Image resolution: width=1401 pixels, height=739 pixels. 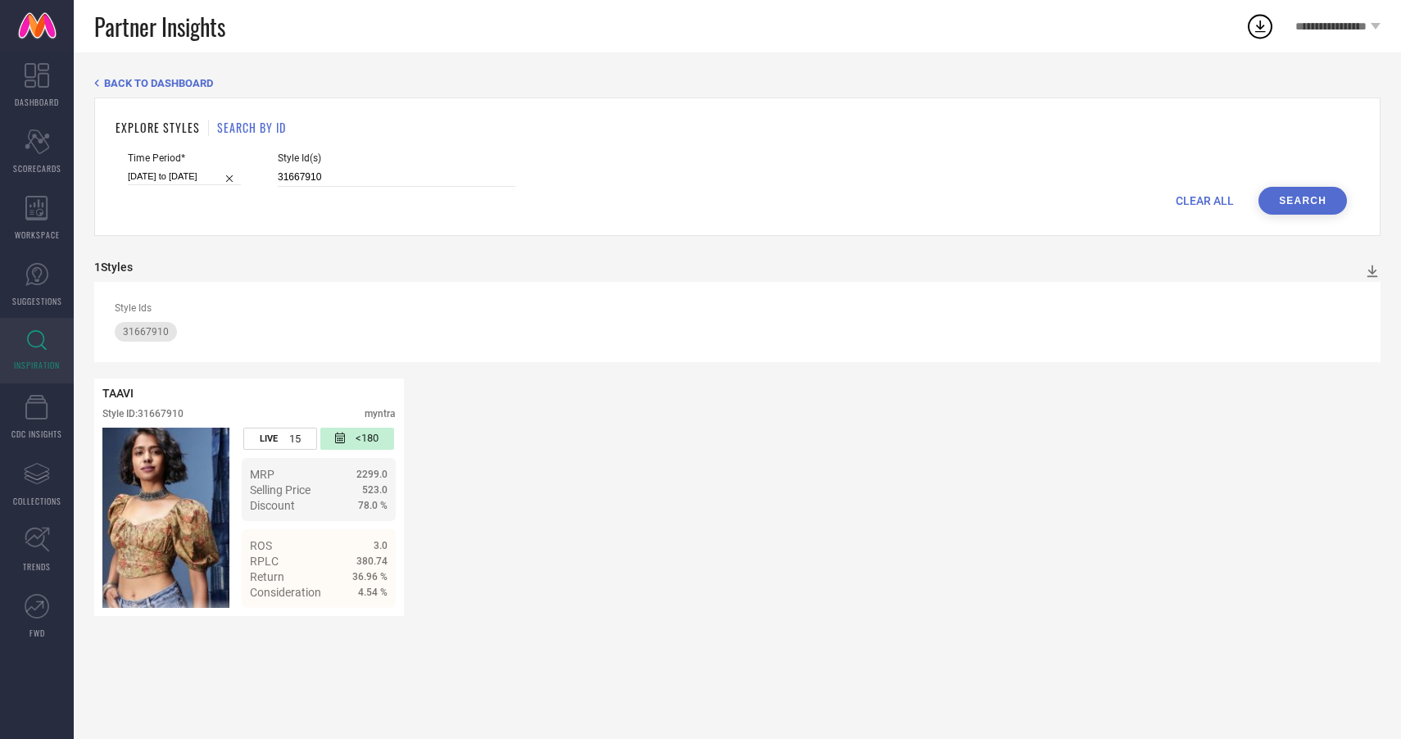 What do you see at coordinates (269, 438) in the screenshot?
I see `span: LIVE` at bounding box center [269, 438].